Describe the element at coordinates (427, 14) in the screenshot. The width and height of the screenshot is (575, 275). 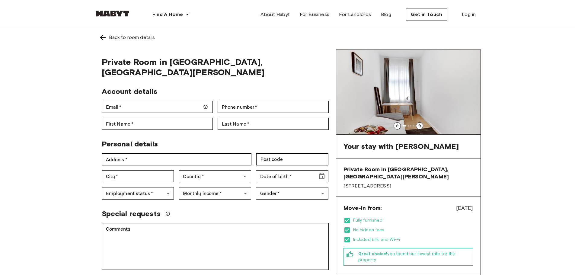
I see `button: Get in Touch` at that location.